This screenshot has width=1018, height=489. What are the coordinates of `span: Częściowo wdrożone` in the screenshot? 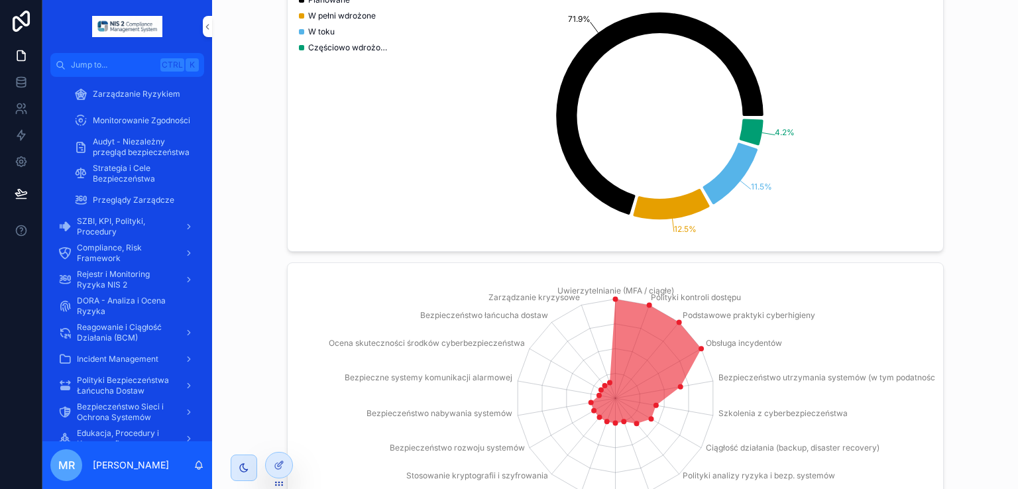 It's located at (348, 48).